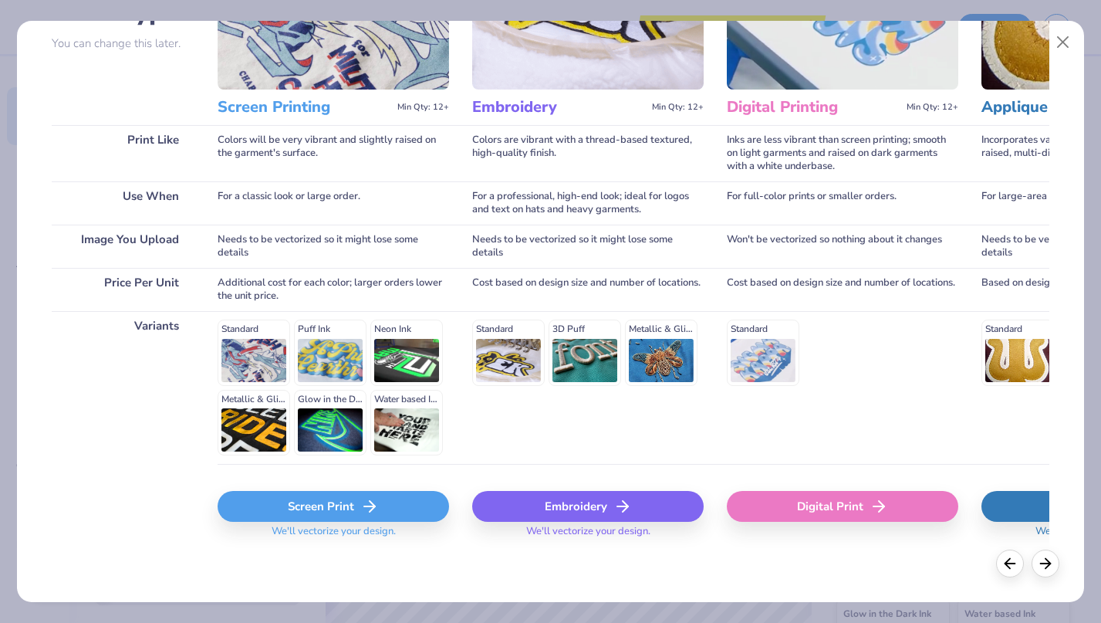  Describe the element at coordinates (333, 203) in the screenshot. I see `div: For a classic look or large order.` at that location.